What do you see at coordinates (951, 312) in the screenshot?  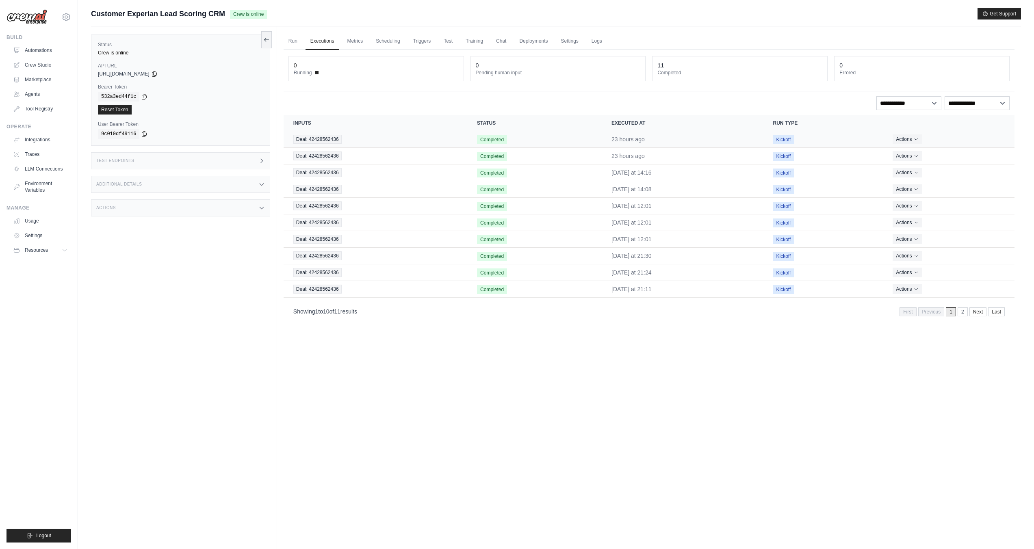 I see `span: 1` at bounding box center [951, 312].